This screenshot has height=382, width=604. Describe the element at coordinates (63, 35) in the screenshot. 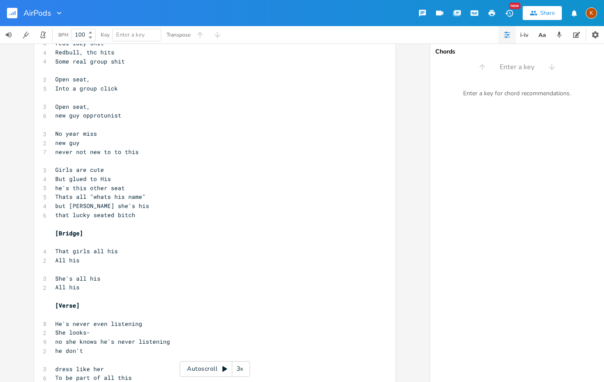

I see `div: BPM` at that location.